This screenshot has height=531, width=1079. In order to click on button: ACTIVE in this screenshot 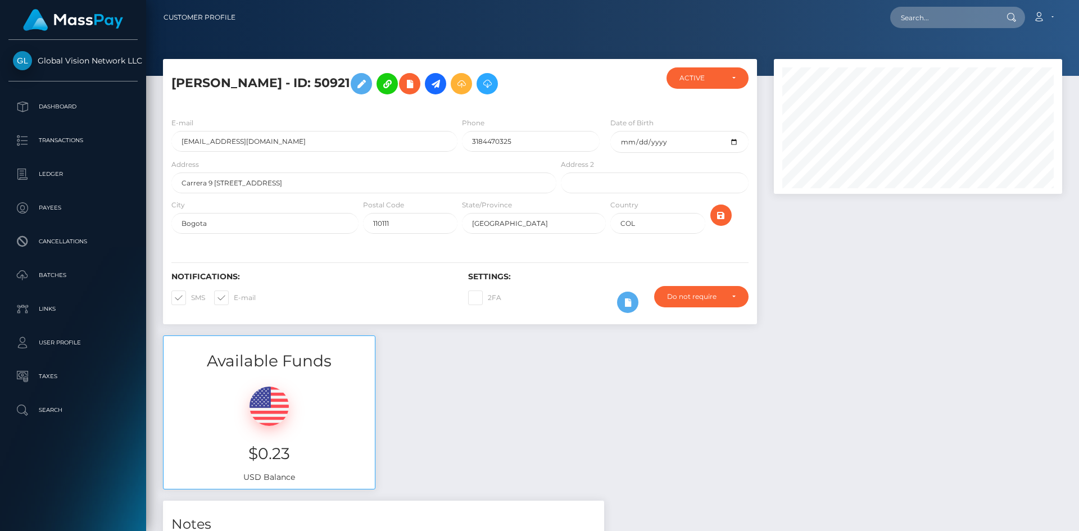, I will do `click(708, 78)`.